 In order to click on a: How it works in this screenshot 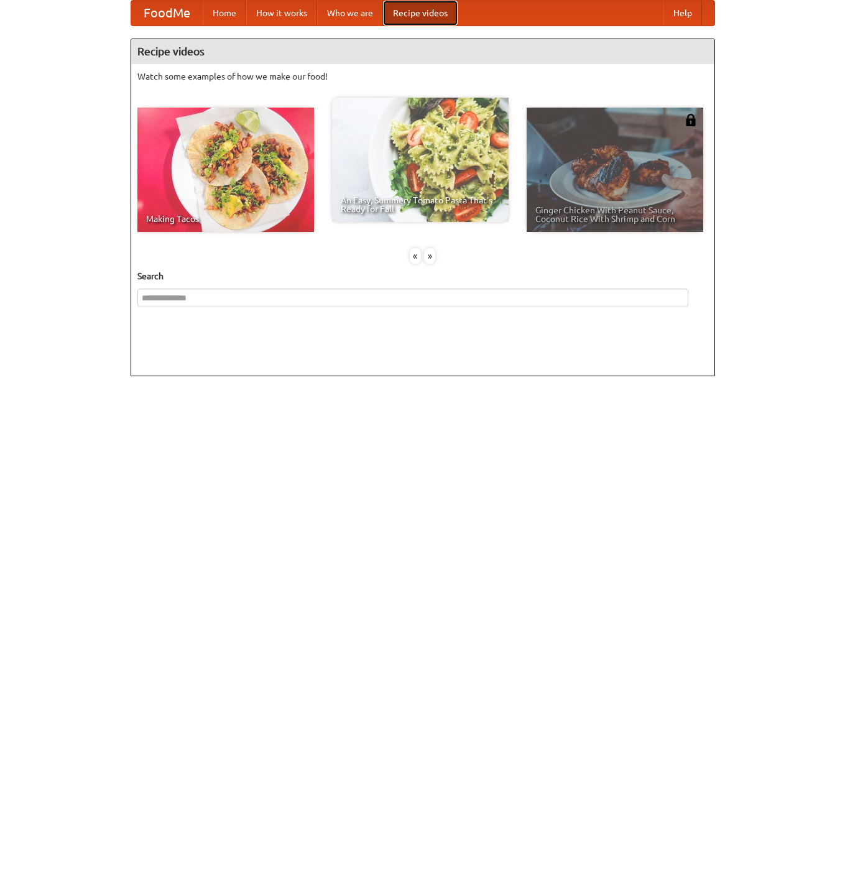, I will do `click(282, 13)`.